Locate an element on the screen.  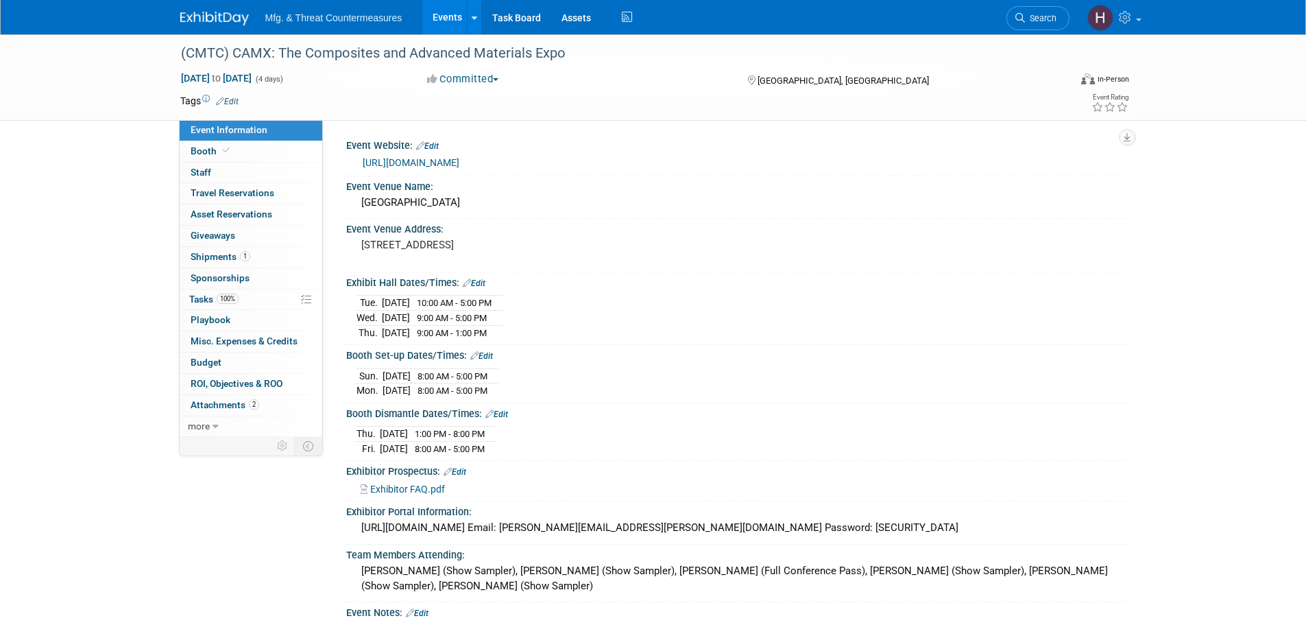
div: Event Notes: is located at coordinates (736, 611).